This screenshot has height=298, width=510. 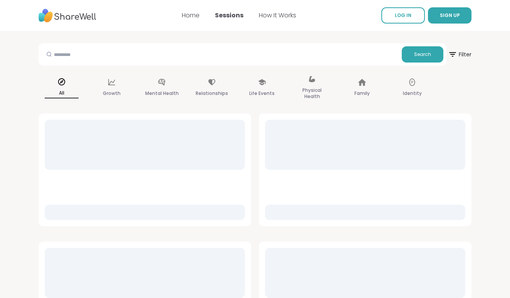 I want to click on p: Physical Health, so click(x=312, y=93).